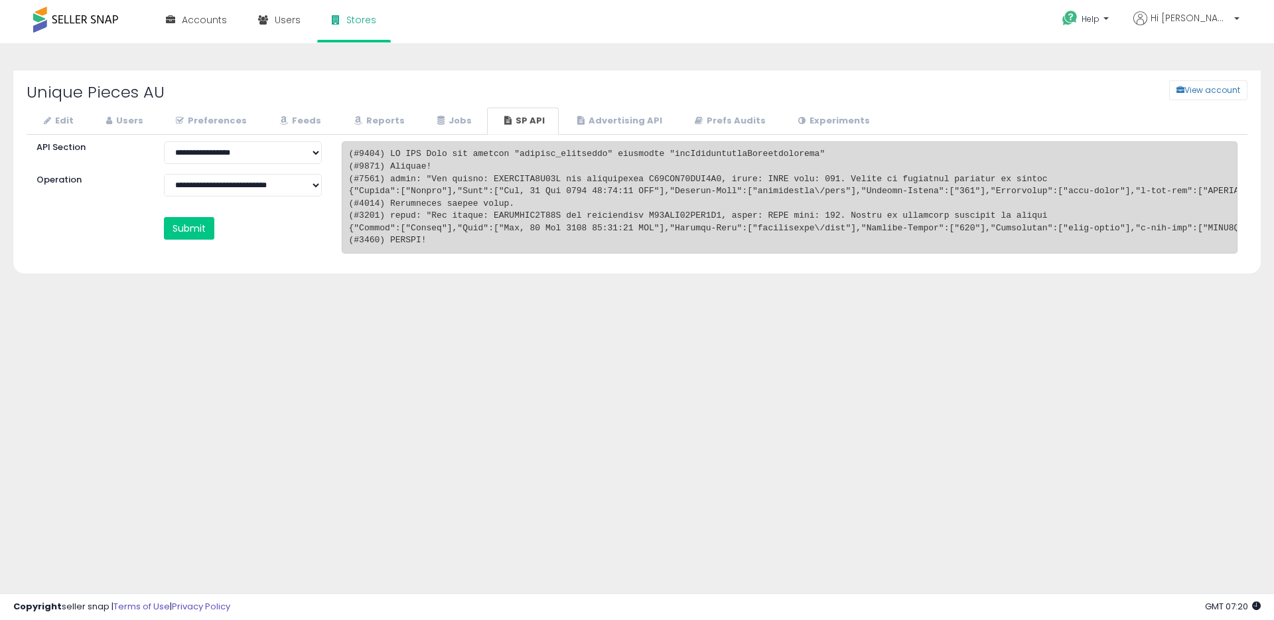 The image size is (1274, 620). Describe the element at coordinates (790, 198) in the screenshot. I see `pre: (#9404) LO IPS Dolo sit ametcon "adipisc_elitseddo" eiusmodte "incIdiduntutlaBoreetdolorema" (#98...` at that location.